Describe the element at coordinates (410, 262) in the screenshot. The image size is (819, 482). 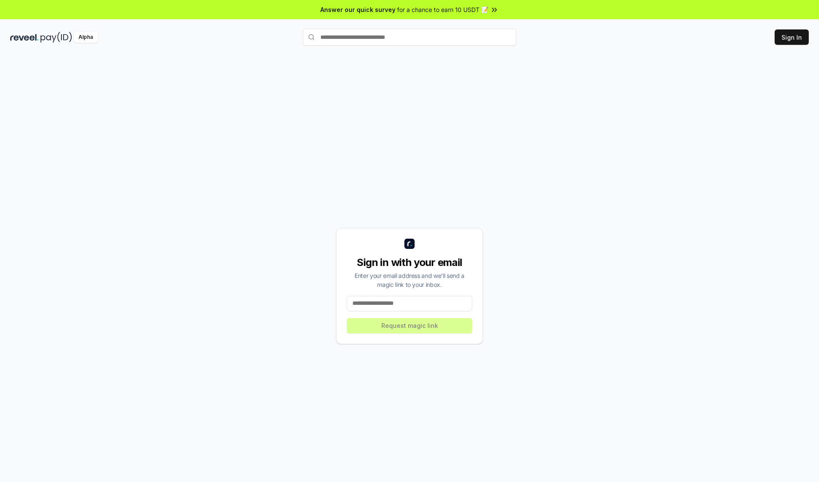
I see `div: Sign in with your email` at that location.